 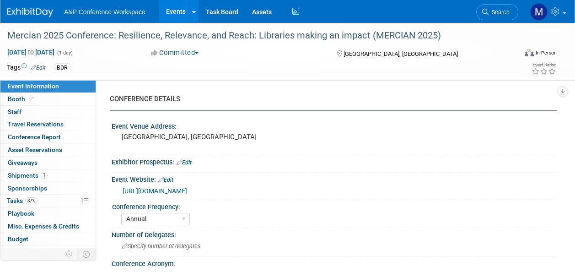 I want to click on div: BDR, so click(x=62, y=68).